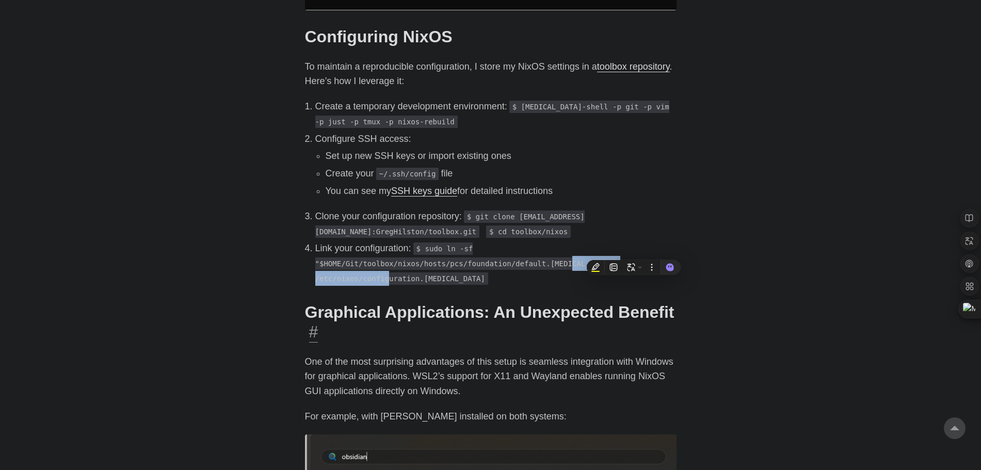  I want to click on p: Configure SSH access:, so click(496, 139).